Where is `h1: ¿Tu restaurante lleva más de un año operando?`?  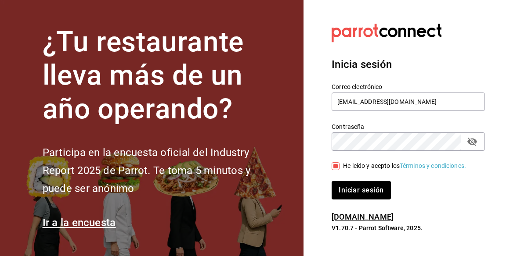 h1: ¿Tu restaurante lleva más de un año operando? is located at coordinates (161, 76).